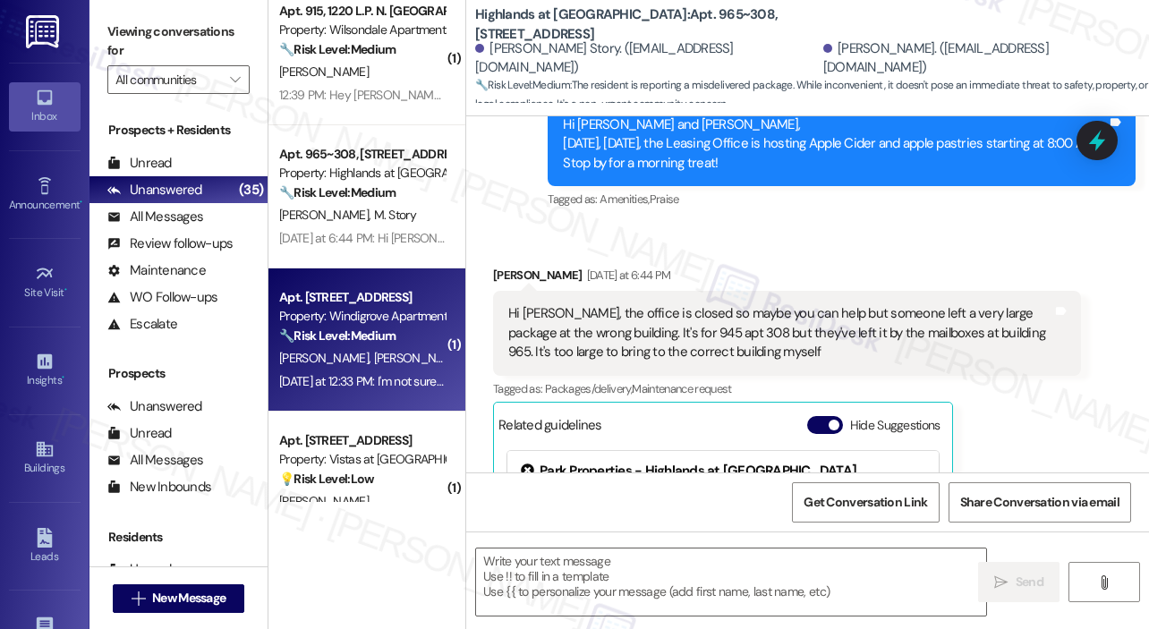 The image size is (1149, 629). Describe the element at coordinates (159, 487) in the screenshot. I see `div: New Inbounds` at that location.